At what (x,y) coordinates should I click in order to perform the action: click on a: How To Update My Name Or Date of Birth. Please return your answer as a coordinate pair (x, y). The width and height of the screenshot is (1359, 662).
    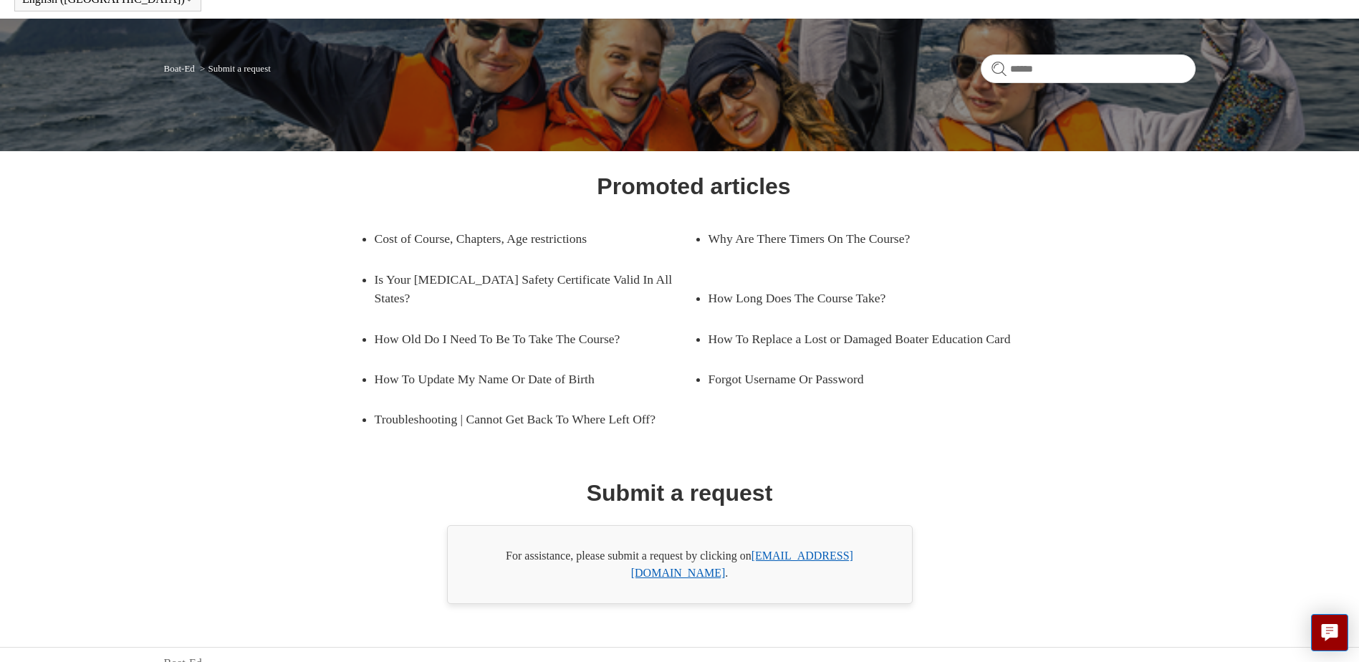
    Looking at the image, I should click on (524, 379).